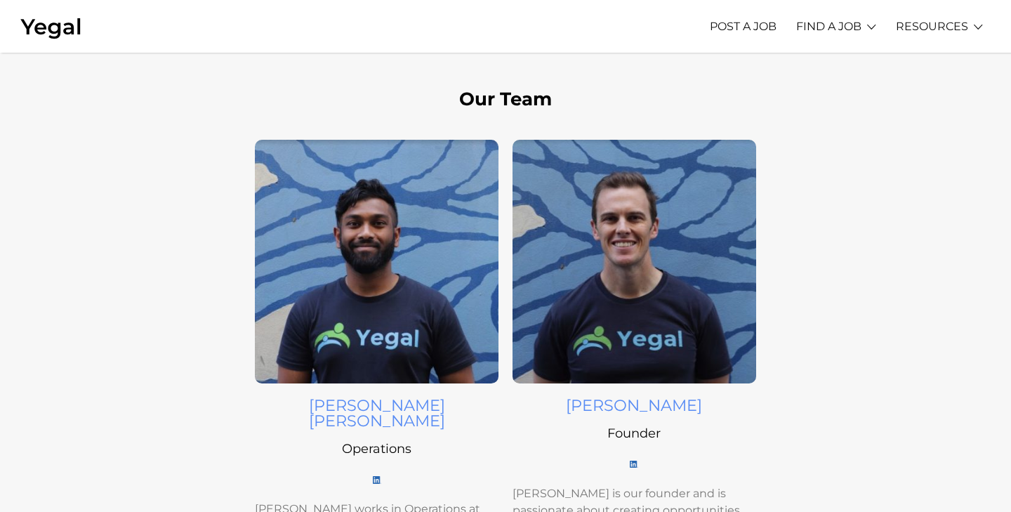 This screenshot has height=512, width=1011. Describe the element at coordinates (376, 448) in the screenshot. I see `h5: Operations` at that location.